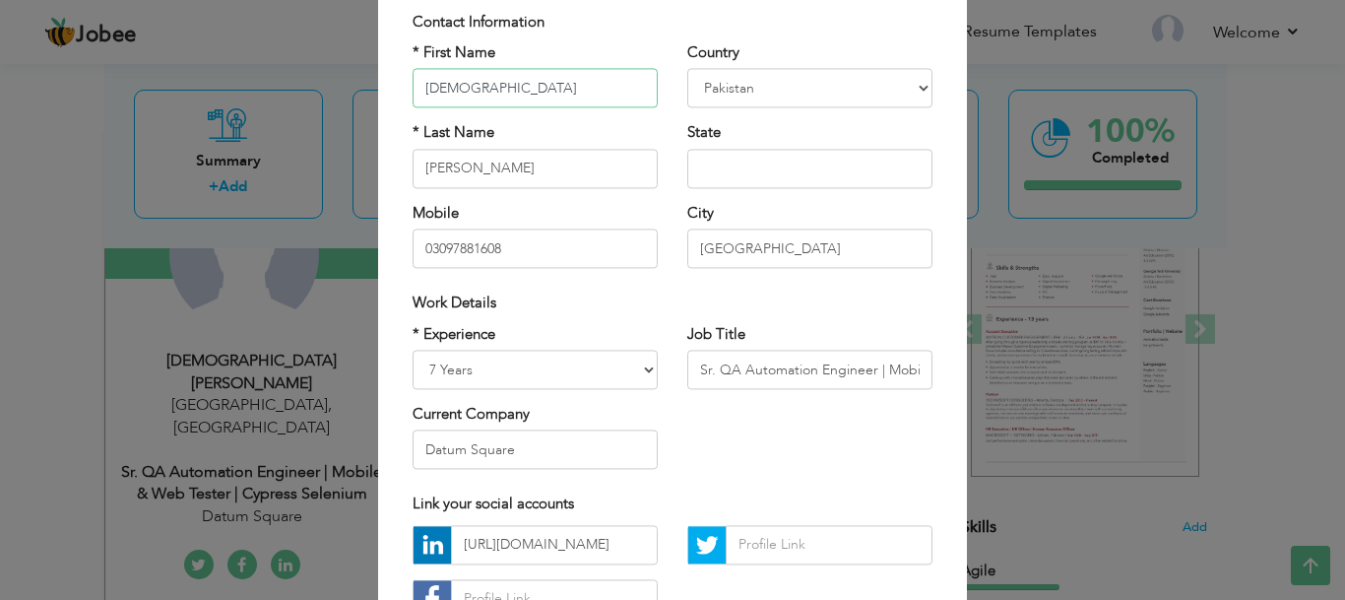 Image resolution: width=1345 pixels, height=600 pixels. Describe the element at coordinates (454, 334) in the screenshot. I see `label: * Experience` at that location.